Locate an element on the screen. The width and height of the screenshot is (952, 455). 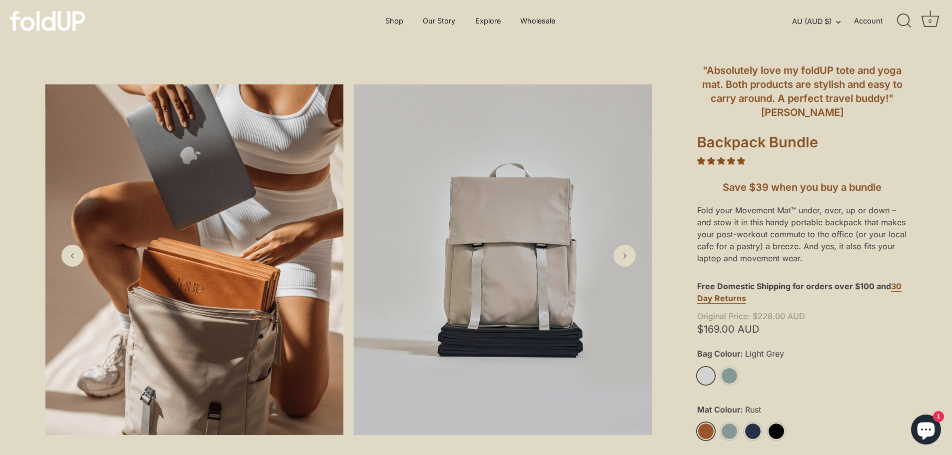
a: Rust is located at coordinates (706, 431).